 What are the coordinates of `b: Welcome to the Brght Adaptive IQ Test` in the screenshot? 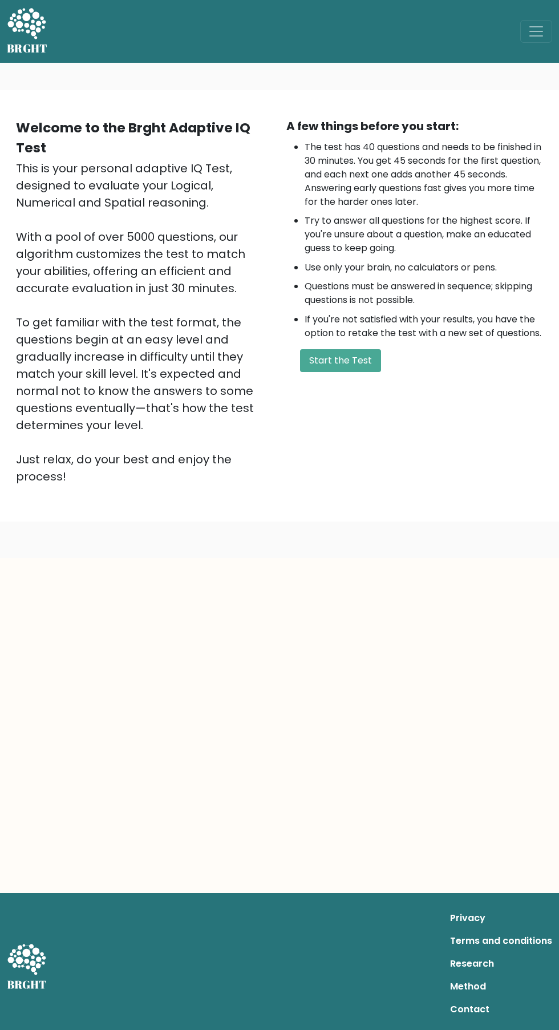 It's located at (133, 138).